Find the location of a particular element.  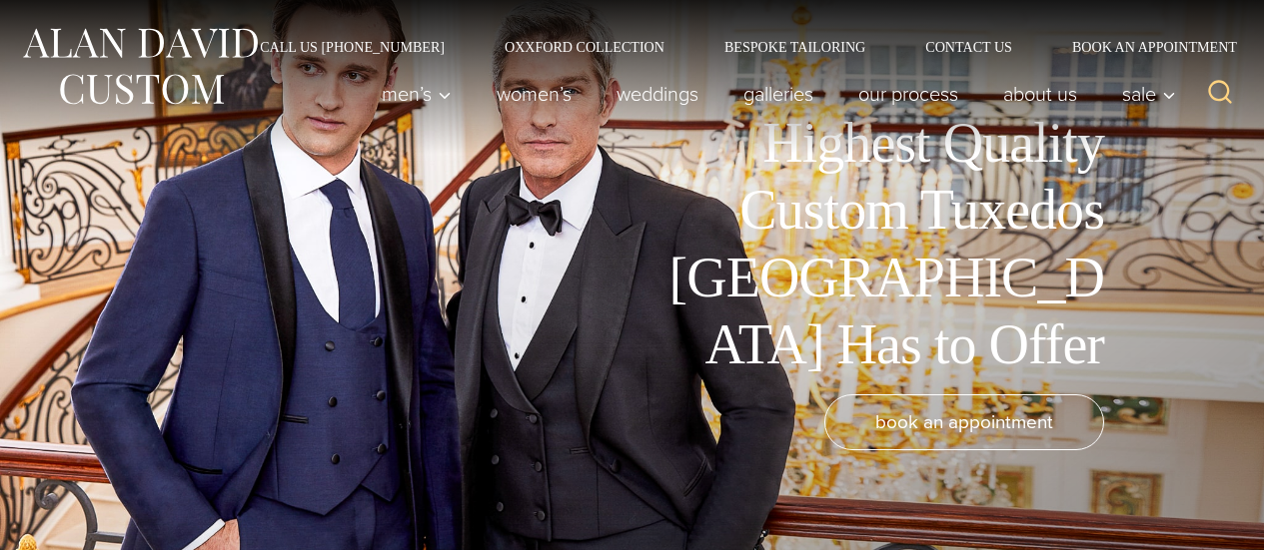

a: weddings is located at coordinates (657, 94).